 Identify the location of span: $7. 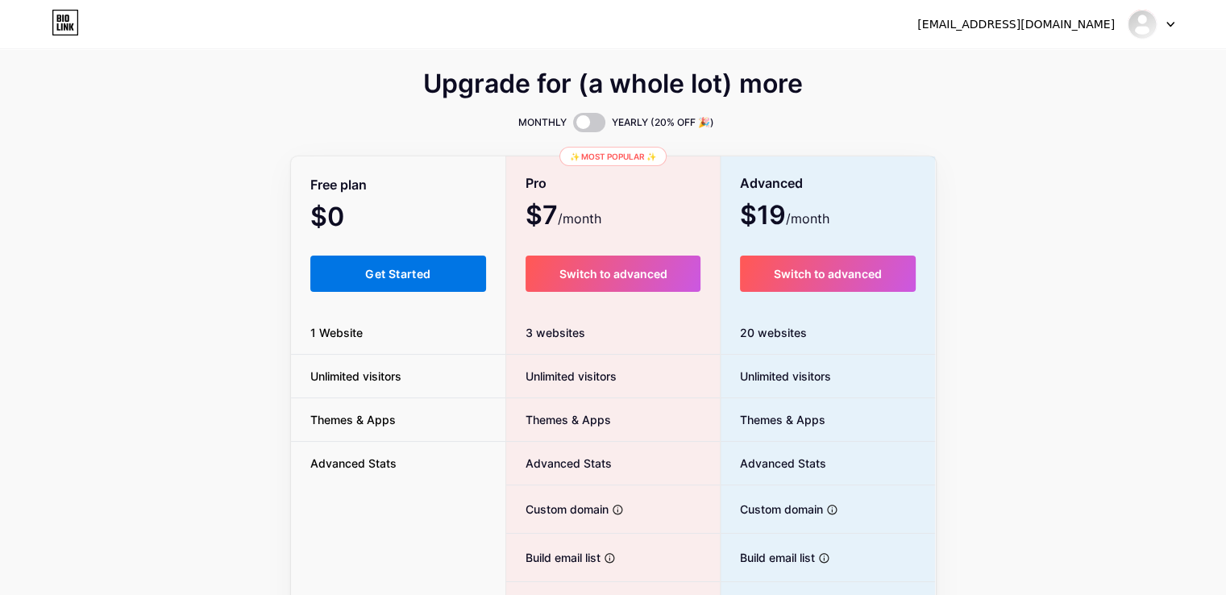
(563, 217).